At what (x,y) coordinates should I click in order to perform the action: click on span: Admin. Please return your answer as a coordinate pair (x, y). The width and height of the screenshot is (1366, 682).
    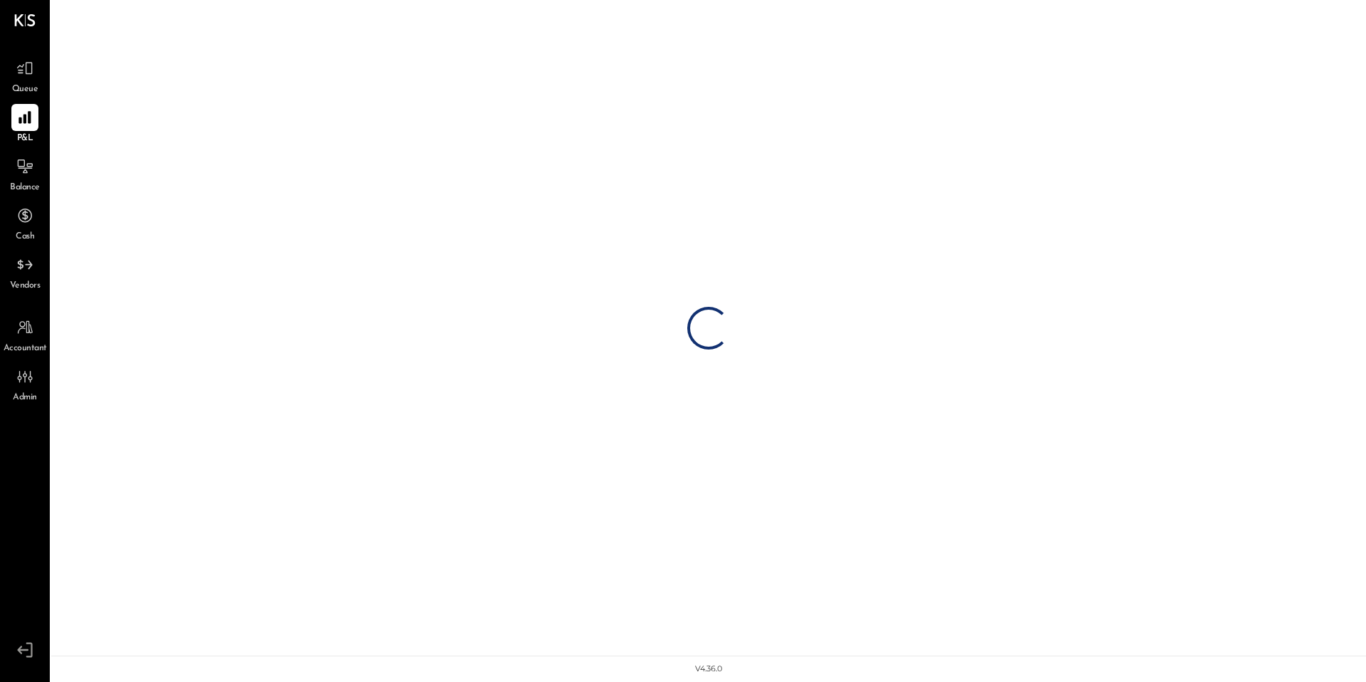
    Looking at the image, I should click on (25, 398).